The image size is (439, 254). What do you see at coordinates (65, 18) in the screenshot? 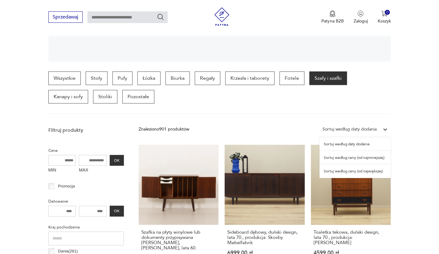
I see `a: Sprzedawaj` at bounding box center [65, 18].